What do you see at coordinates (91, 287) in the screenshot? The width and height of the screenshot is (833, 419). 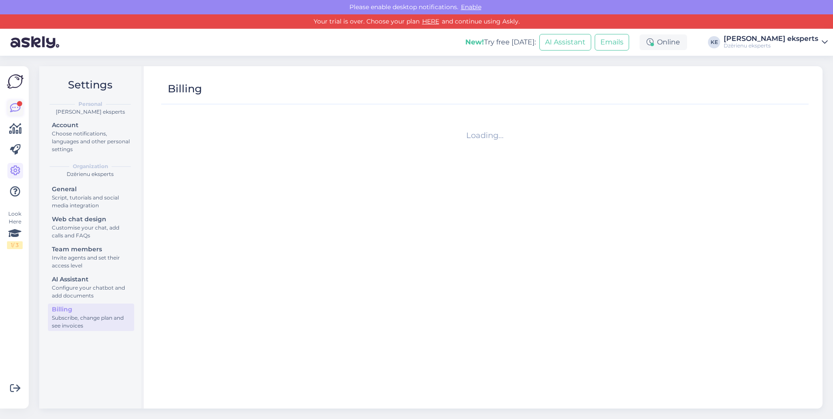 I see `a: AI AssistantConfigure your chatbot and add documents` at bounding box center [91, 287].